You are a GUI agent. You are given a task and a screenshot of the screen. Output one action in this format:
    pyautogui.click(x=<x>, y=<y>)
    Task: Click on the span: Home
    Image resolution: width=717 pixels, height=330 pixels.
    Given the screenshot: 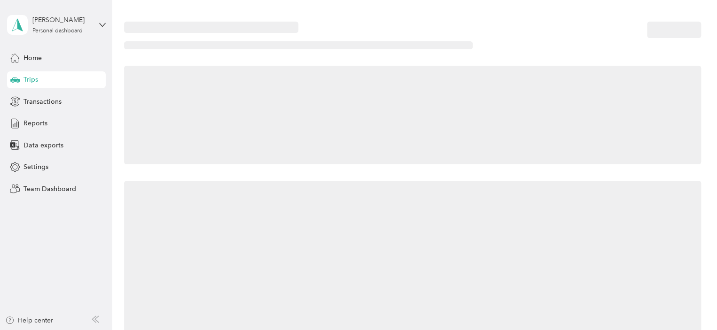 What is the action you would take?
    pyautogui.click(x=32, y=58)
    